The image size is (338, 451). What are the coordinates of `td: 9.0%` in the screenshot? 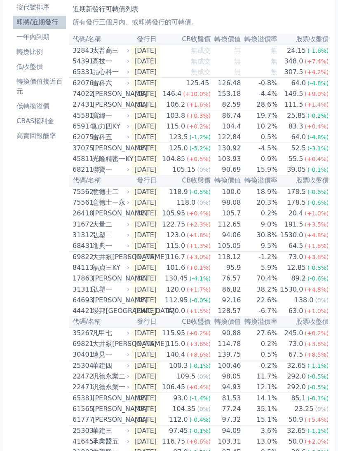 It's located at (259, 225).